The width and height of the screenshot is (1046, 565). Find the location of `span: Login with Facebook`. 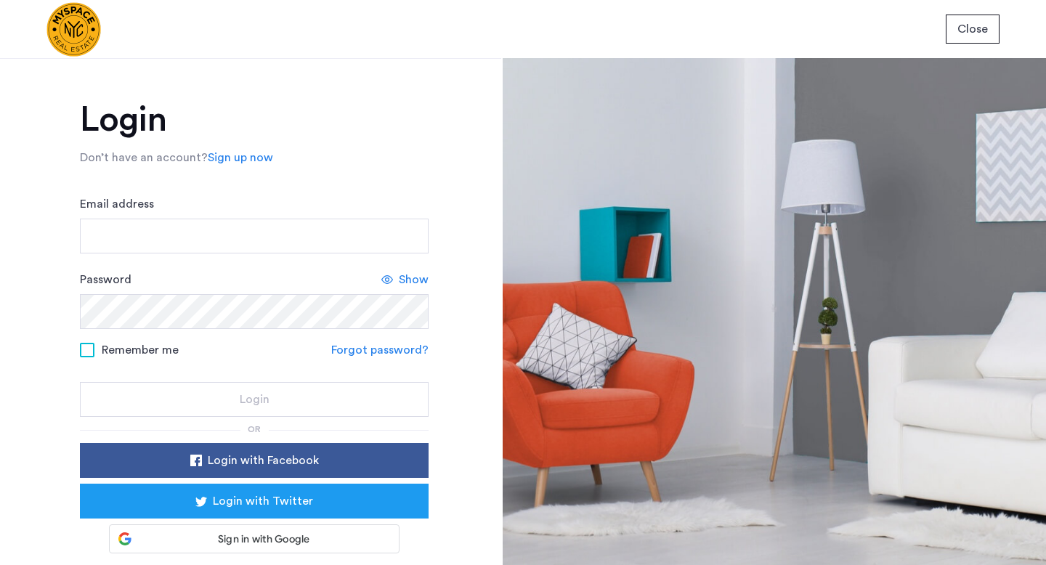

span: Login with Facebook is located at coordinates (263, 460).